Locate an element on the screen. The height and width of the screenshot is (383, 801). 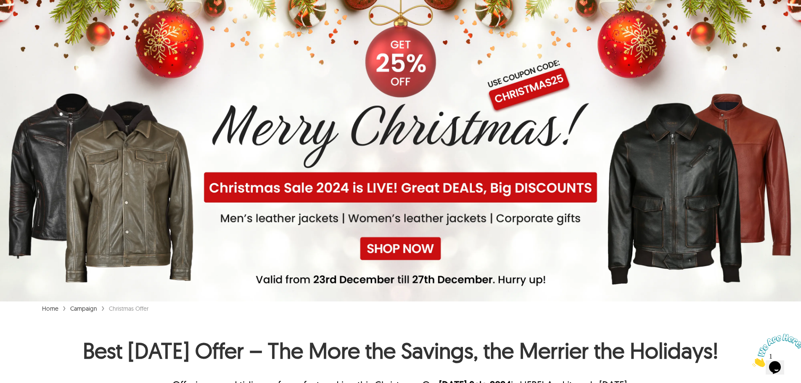
img: Chat attention grabber is located at coordinates (29, 20).